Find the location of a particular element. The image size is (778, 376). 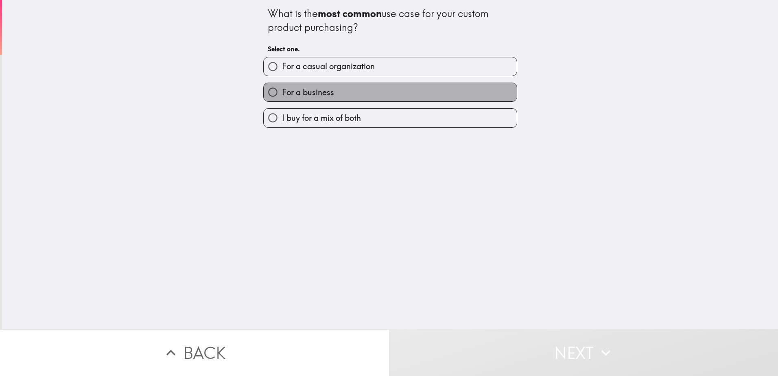

button: For a casual organization is located at coordinates (390, 66).